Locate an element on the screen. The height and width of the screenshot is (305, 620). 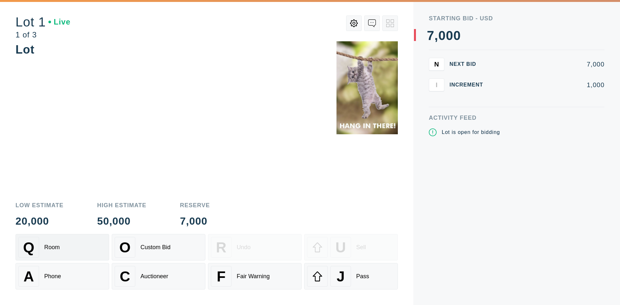
span: Q is located at coordinates (29, 247).